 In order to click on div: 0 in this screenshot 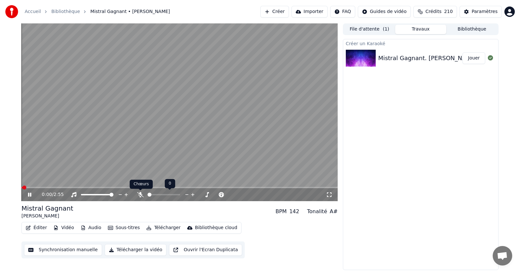, I will do `click(170, 184)`.